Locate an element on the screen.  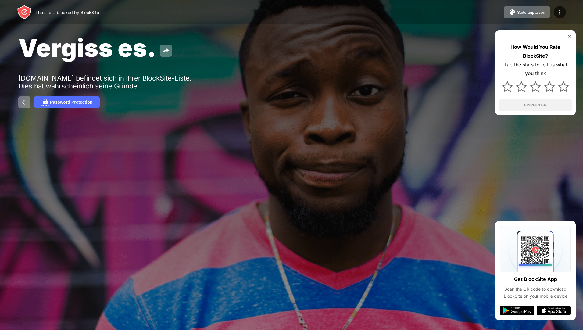
img: app-store.svg is located at coordinates (554, 311).